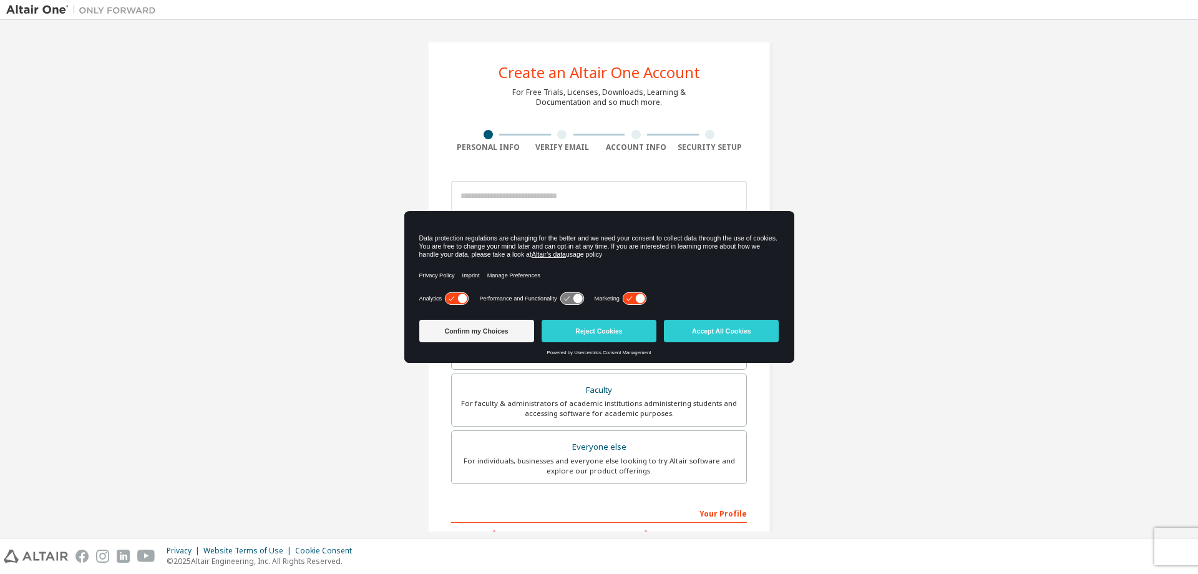 Image resolution: width=1198 pixels, height=574 pixels. Describe the element at coordinates (36, 555) in the screenshot. I see `img: altair_logo.svg` at that location.